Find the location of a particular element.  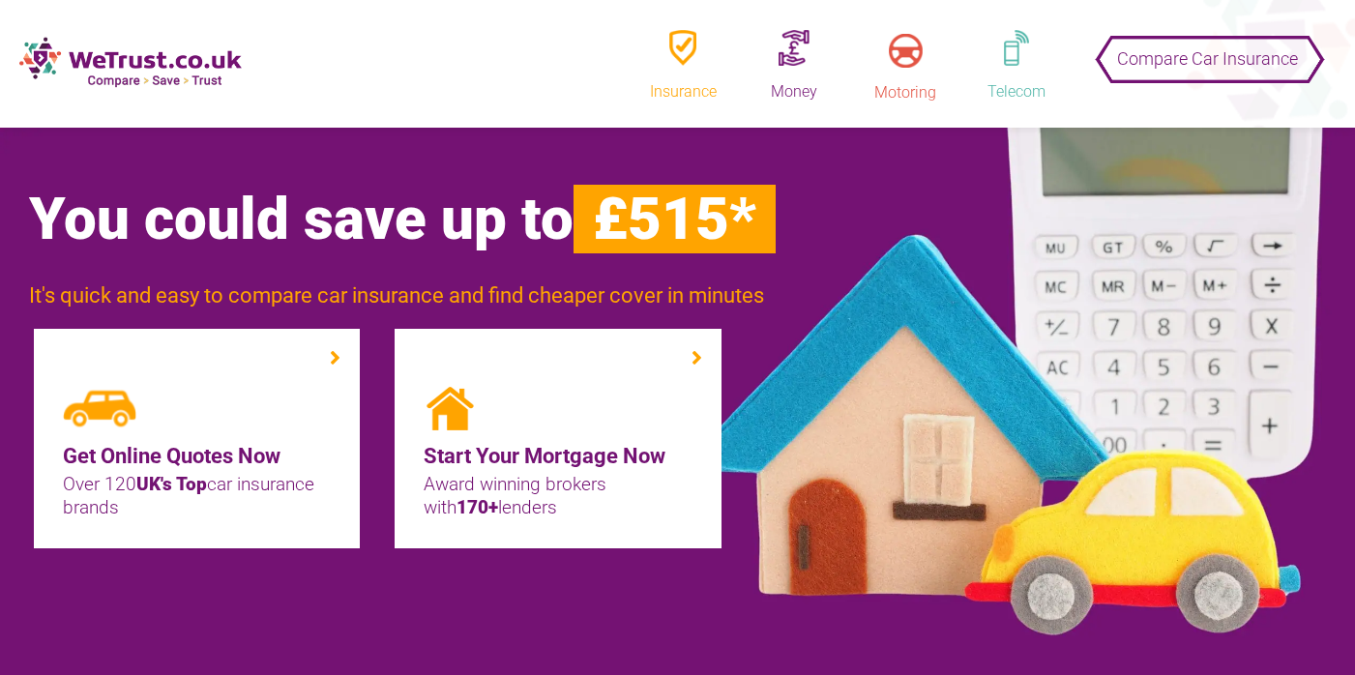

h4: Start Your Mortgage Now is located at coordinates (558, 457).